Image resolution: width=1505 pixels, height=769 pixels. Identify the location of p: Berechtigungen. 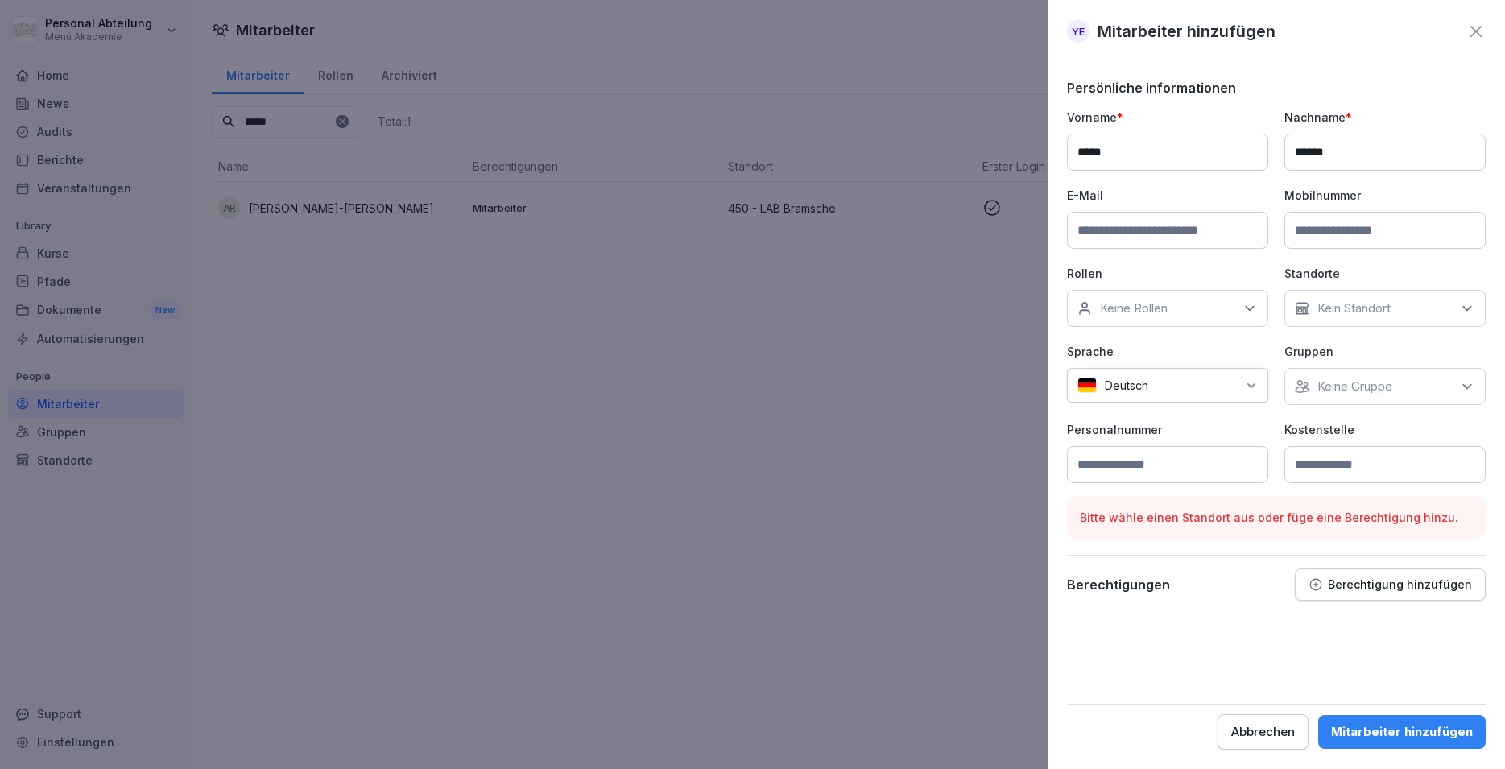
(1118, 585).